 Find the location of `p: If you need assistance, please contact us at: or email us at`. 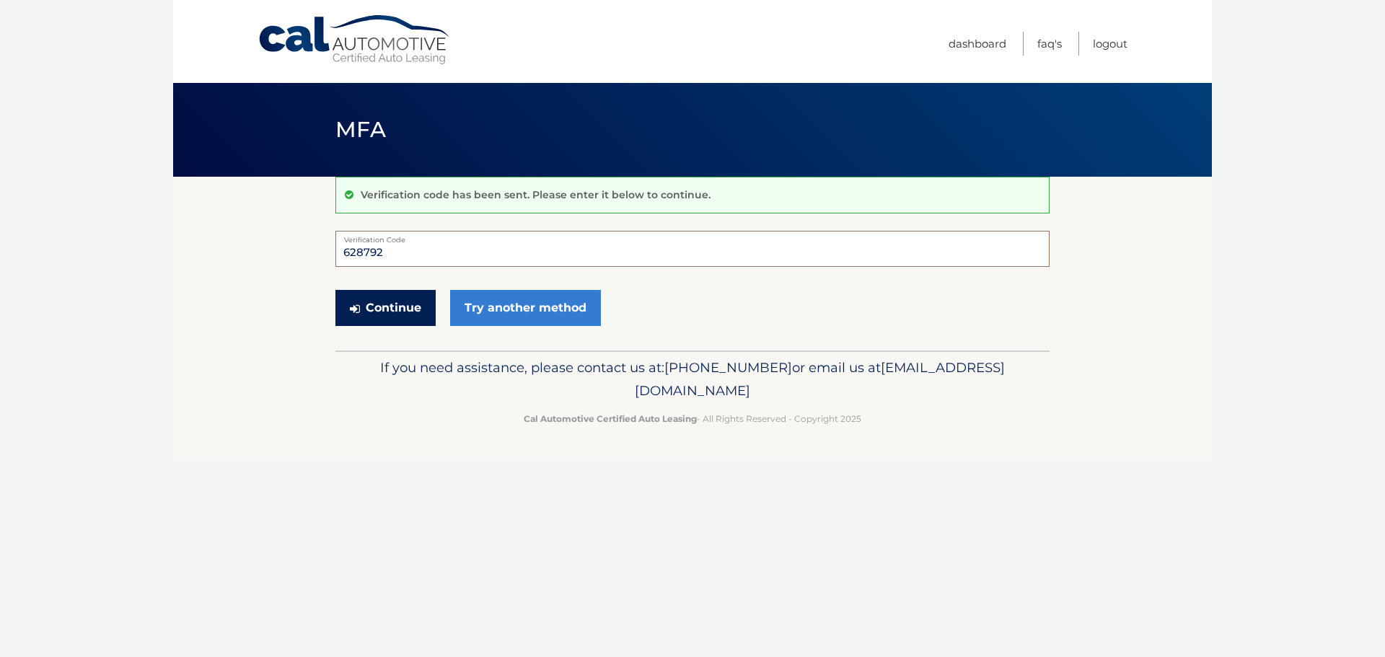

p: If you need assistance, please contact us at: or email us at is located at coordinates (692, 379).